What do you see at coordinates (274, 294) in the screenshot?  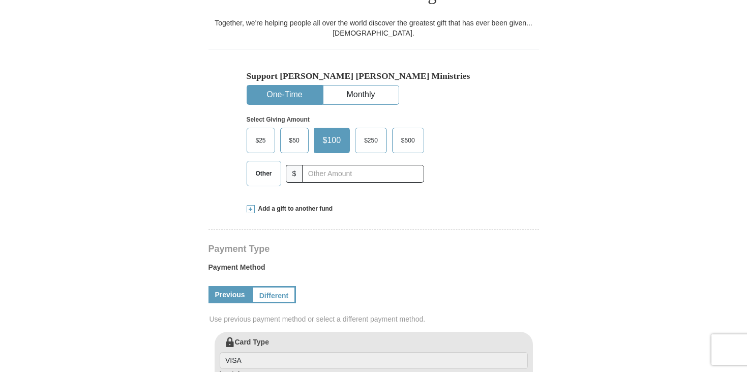 I see `a: Different` at bounding box center [274, 294].